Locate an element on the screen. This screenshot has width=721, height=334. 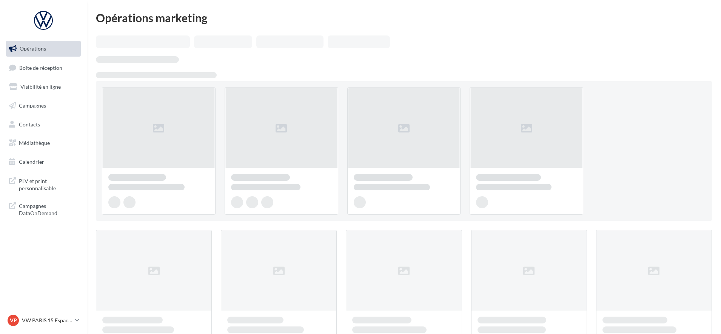
span: Opérations is located at coordinates (33, 48).